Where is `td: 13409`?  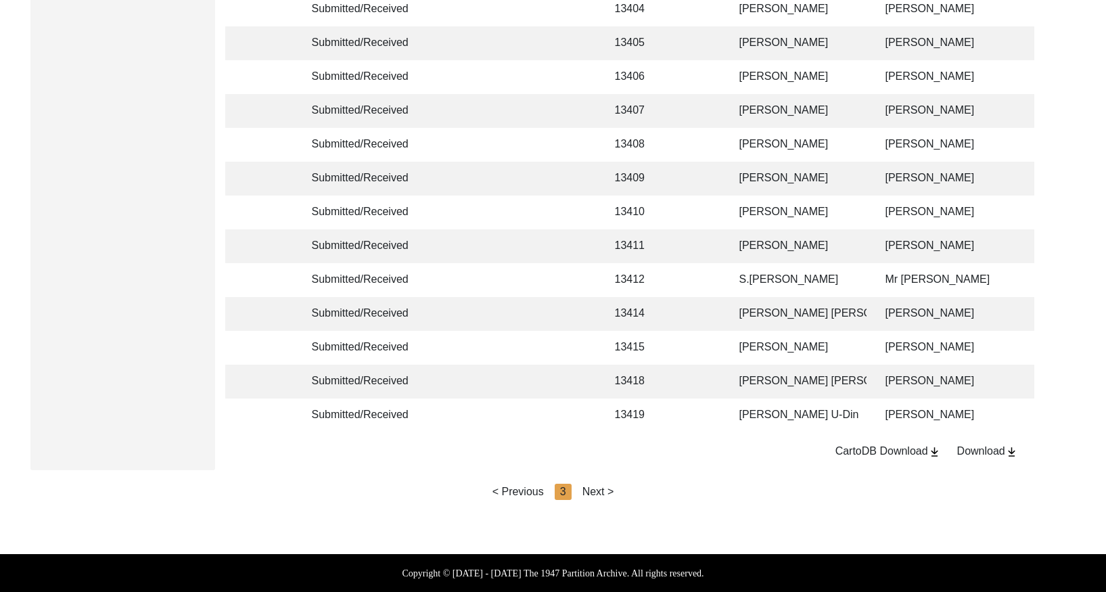 td: 13409 is located at coordinates (637, 179).